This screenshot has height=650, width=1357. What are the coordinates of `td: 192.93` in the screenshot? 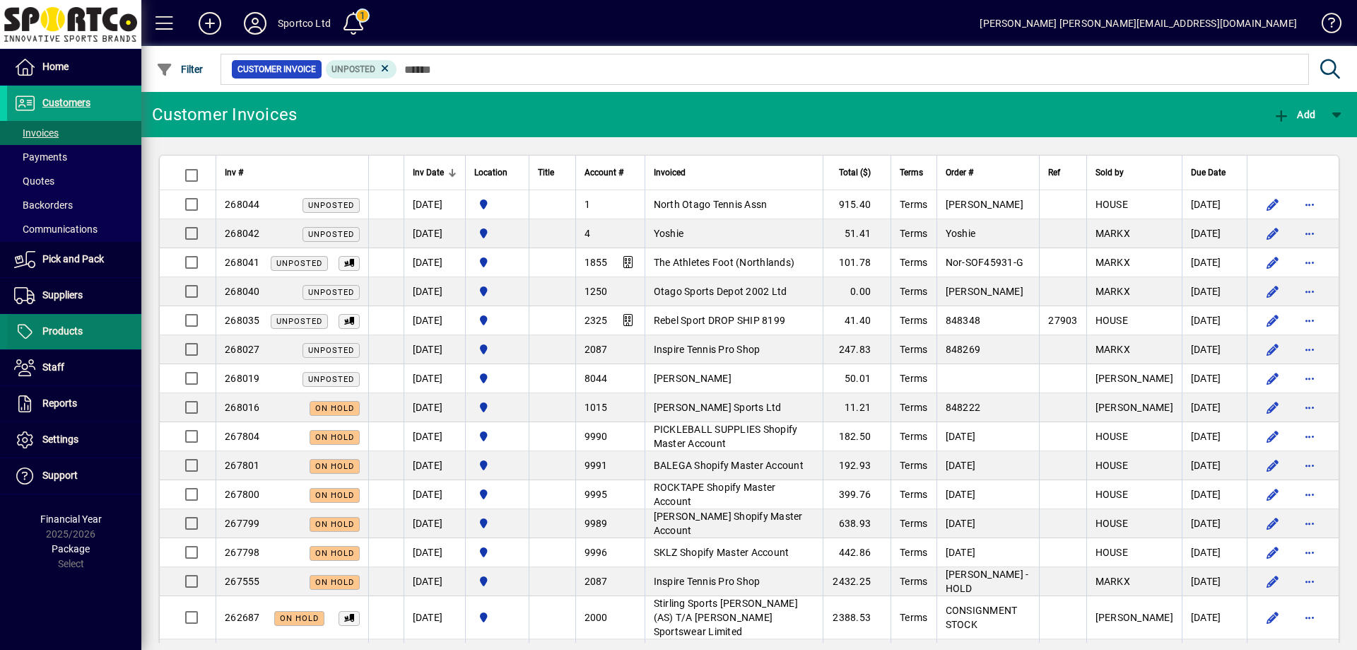 It's located at (857, 465).